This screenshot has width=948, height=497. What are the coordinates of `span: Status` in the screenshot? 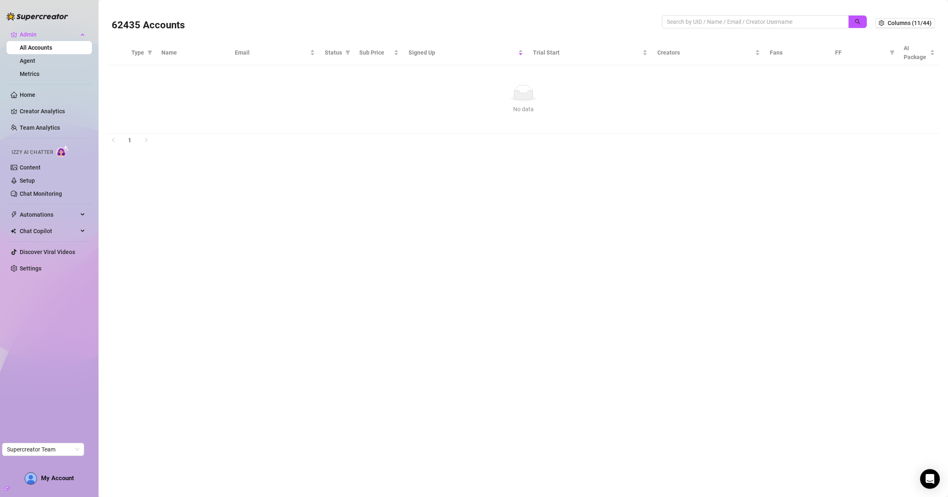 It's located at (333, 53).